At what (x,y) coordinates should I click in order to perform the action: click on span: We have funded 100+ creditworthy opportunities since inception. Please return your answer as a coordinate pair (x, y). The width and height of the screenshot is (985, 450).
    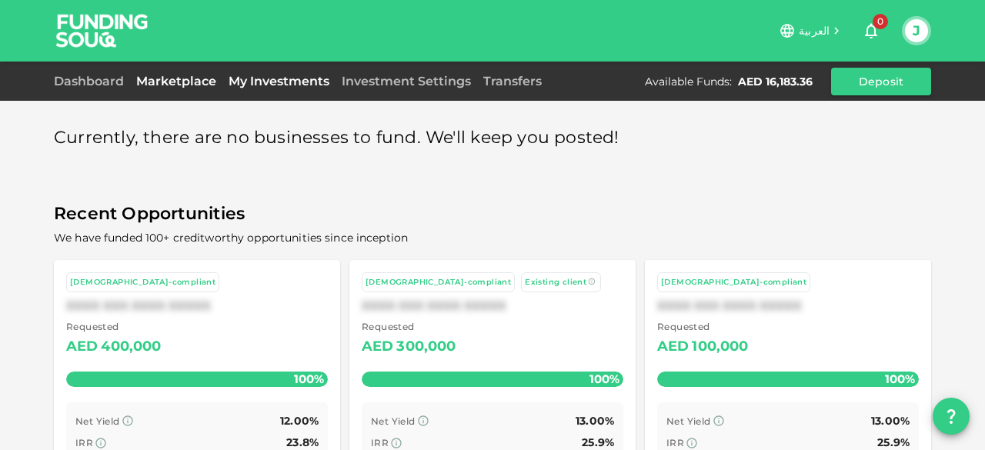
    Looking at the image, I should click on (231, 238).